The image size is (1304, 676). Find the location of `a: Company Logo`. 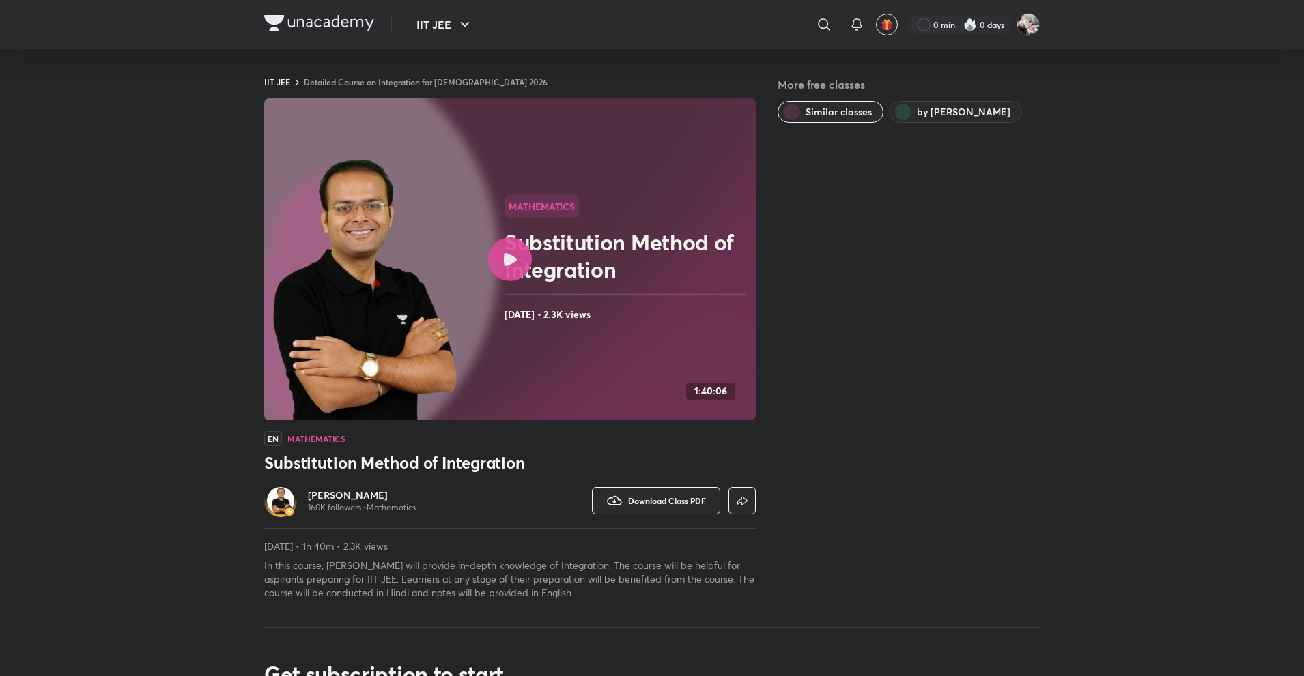

a: Company Logo is located at coordinates (319, 25).